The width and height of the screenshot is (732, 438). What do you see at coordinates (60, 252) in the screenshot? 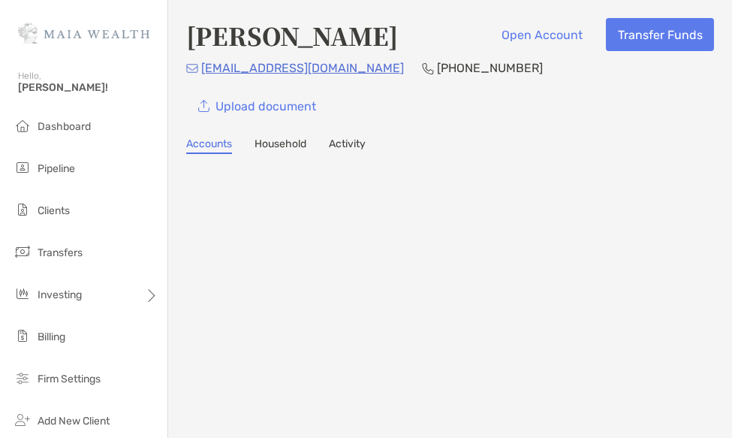
I see `span: Transfers` at bounding box center [60, 252].